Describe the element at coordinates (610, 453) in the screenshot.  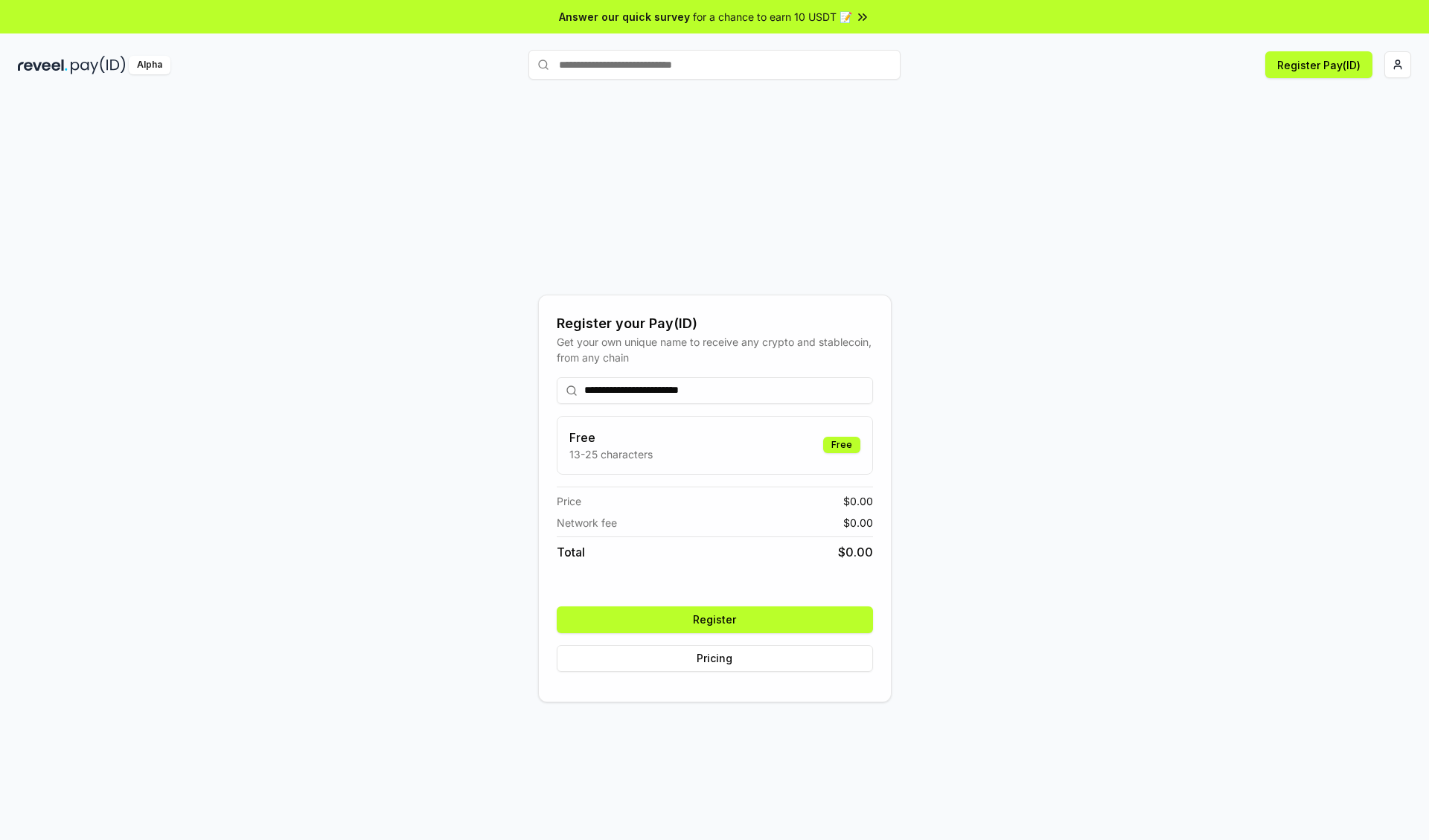
I see `p: 13-25 characters` at that location.